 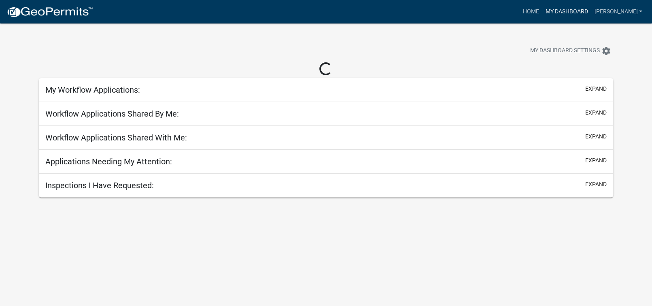 What do you see at coordinates (100, 185) in the screenshot?
I see `h5: Inspections I Have Requested:` at bounding box center [100, 185].